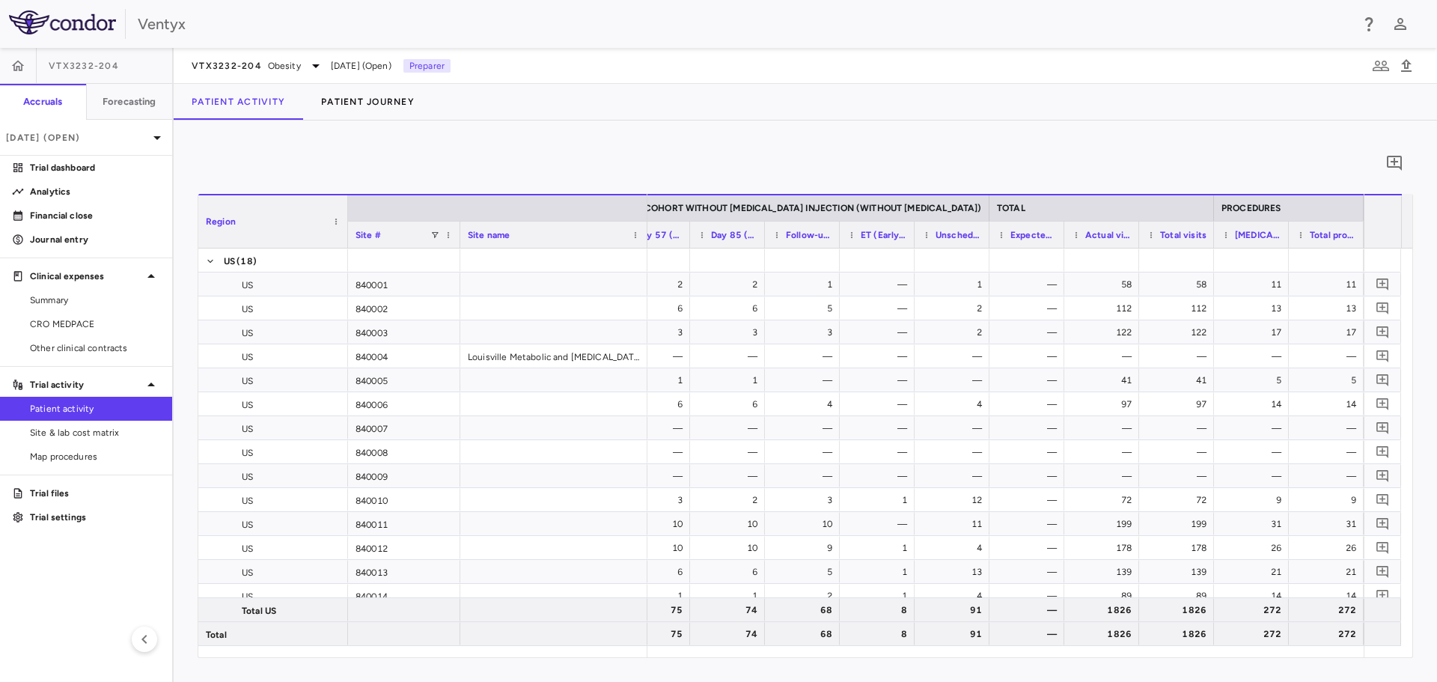  I want to click on button: Patient Activity, so click(238, 102).